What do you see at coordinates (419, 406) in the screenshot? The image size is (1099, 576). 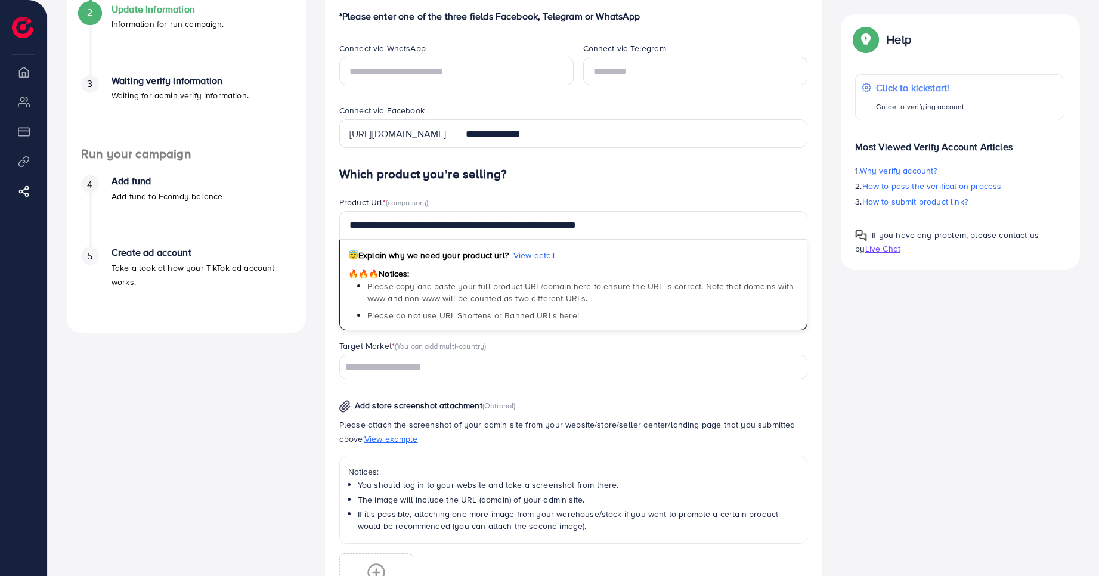 I see `span: Add store screenshot attachment` at bounding box center [419, 406].